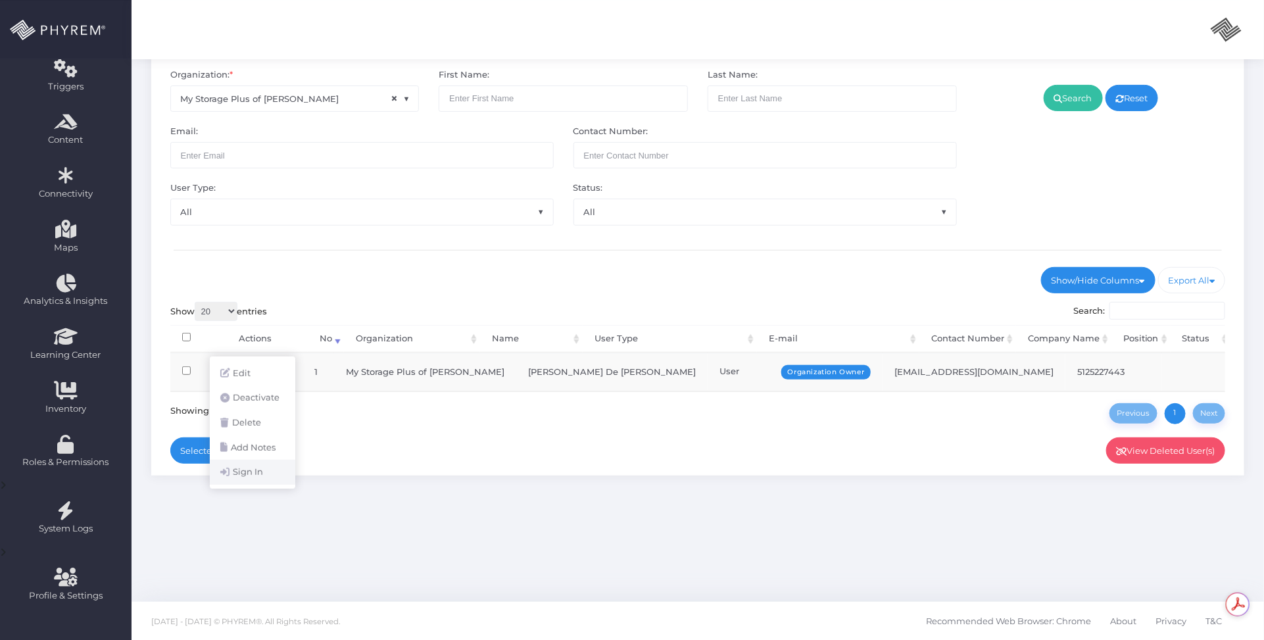  Describe the element at coordinates (253, 374) in the screenshot. I see `a: Edit` at that location.